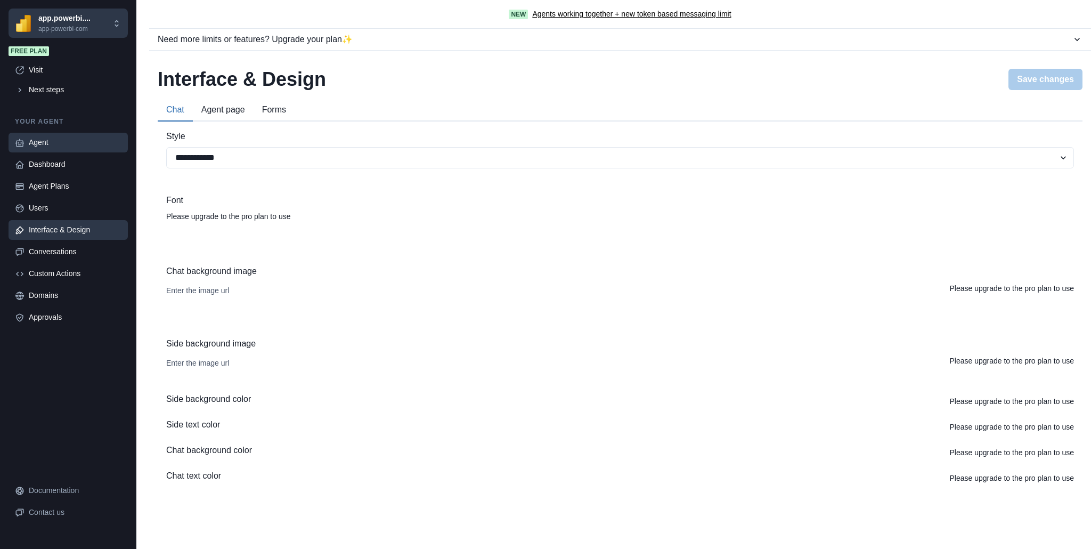  I want to click on button: Chat, so click(175, 110).